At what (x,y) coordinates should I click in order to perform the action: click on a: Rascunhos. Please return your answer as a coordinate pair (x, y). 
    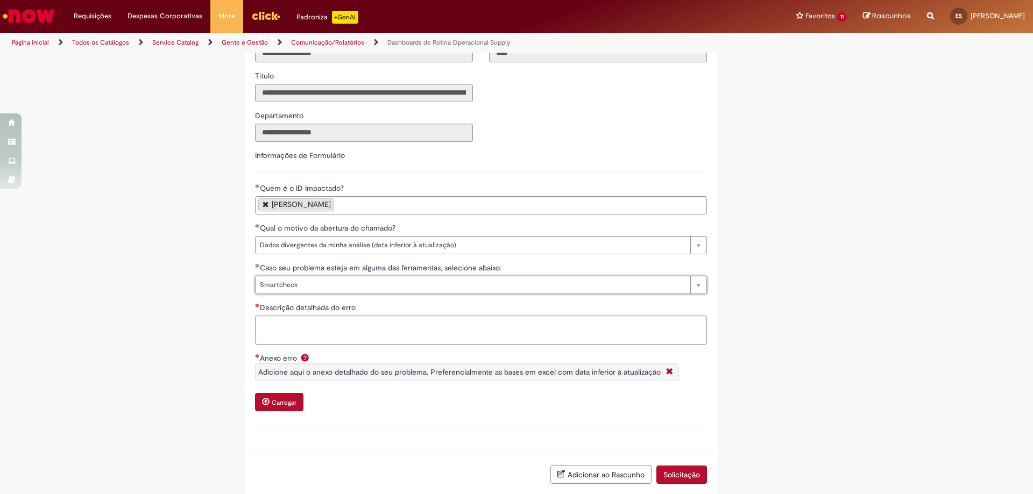
    Looking at the image, I should click on (886, 16).